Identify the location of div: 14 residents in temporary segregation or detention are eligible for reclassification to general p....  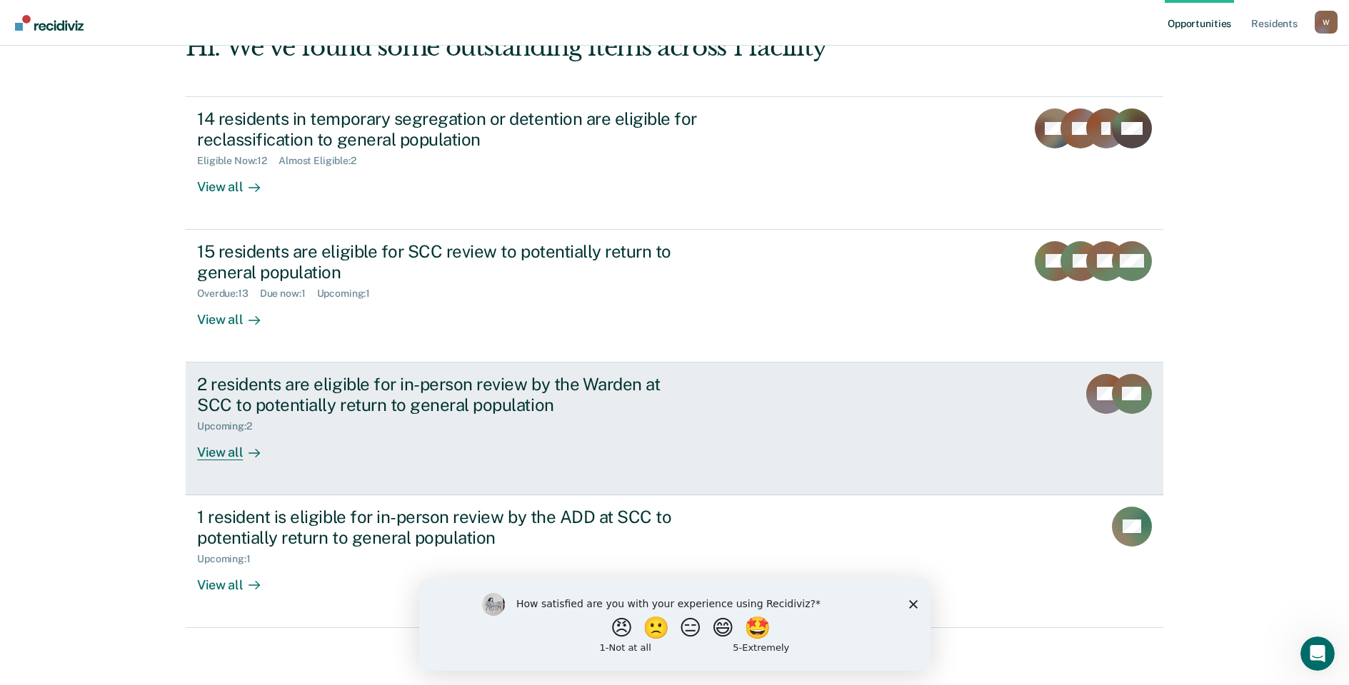
(448, 129).